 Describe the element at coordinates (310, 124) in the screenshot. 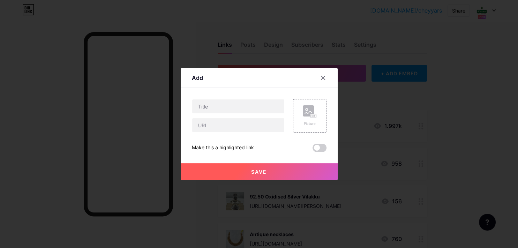

I see `div: Picture` at that location.